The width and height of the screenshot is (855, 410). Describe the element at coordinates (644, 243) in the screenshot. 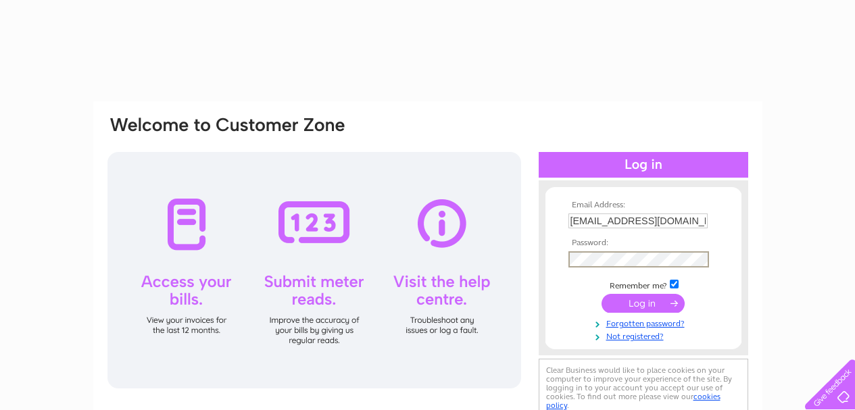

I see `th: Password:` at that location.